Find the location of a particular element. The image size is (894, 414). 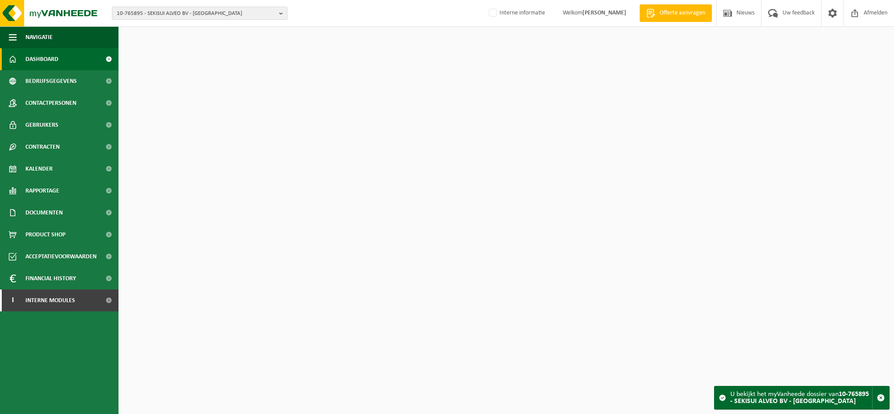

span: Navigatie is located at coordinates (39, 37).